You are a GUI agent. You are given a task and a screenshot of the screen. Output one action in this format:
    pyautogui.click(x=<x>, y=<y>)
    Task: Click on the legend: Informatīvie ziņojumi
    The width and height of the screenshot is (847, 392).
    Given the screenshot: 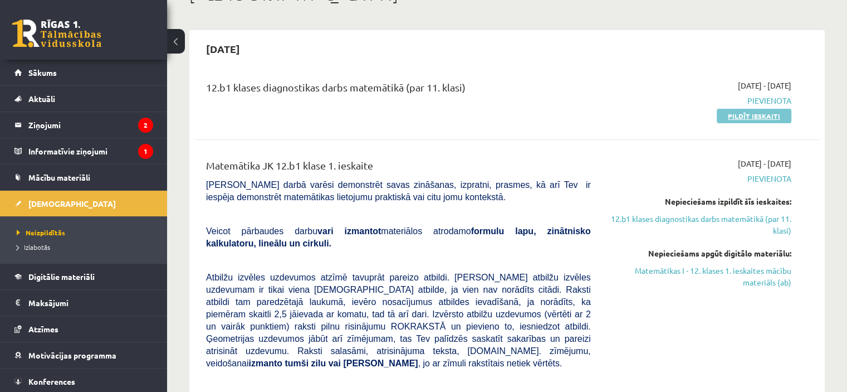 What is the action you would take?
    pyautogui.click(x=91, y=151)
    